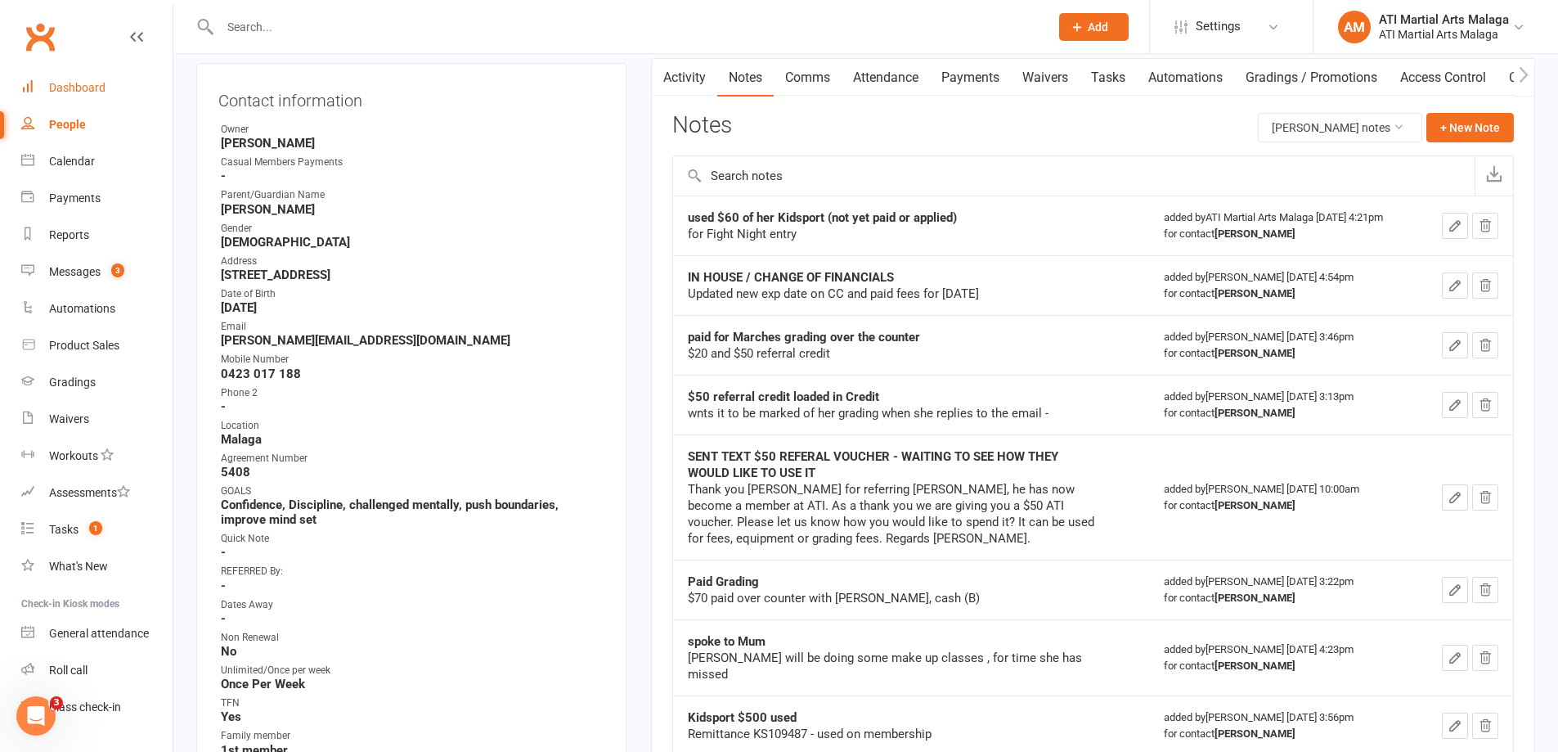 The width and height of the screenshot is (1558, 752). What do you see at coordinates (97, 382) in the screenshot?
I see `a: Gradings` at bounding box center [97, 382].